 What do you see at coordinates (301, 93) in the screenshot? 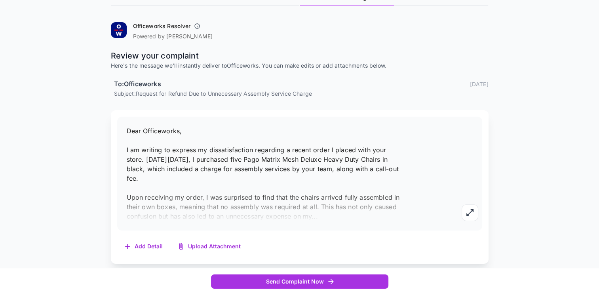
I see `p: Subject: Request for Refund Due to Unnecessary Assembly Service Charge` at bounding box center [301, 93].